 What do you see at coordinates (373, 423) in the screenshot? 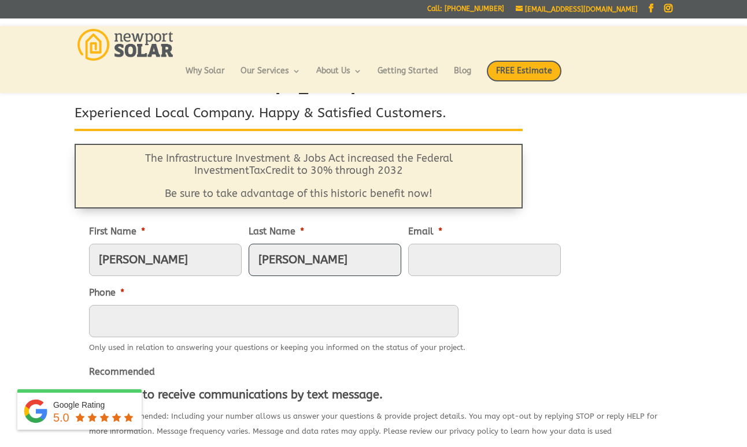
I see `div: Highly Recommended: Including your number allows us answer your questions & provide project detai...` at bounding box center [373, 423].